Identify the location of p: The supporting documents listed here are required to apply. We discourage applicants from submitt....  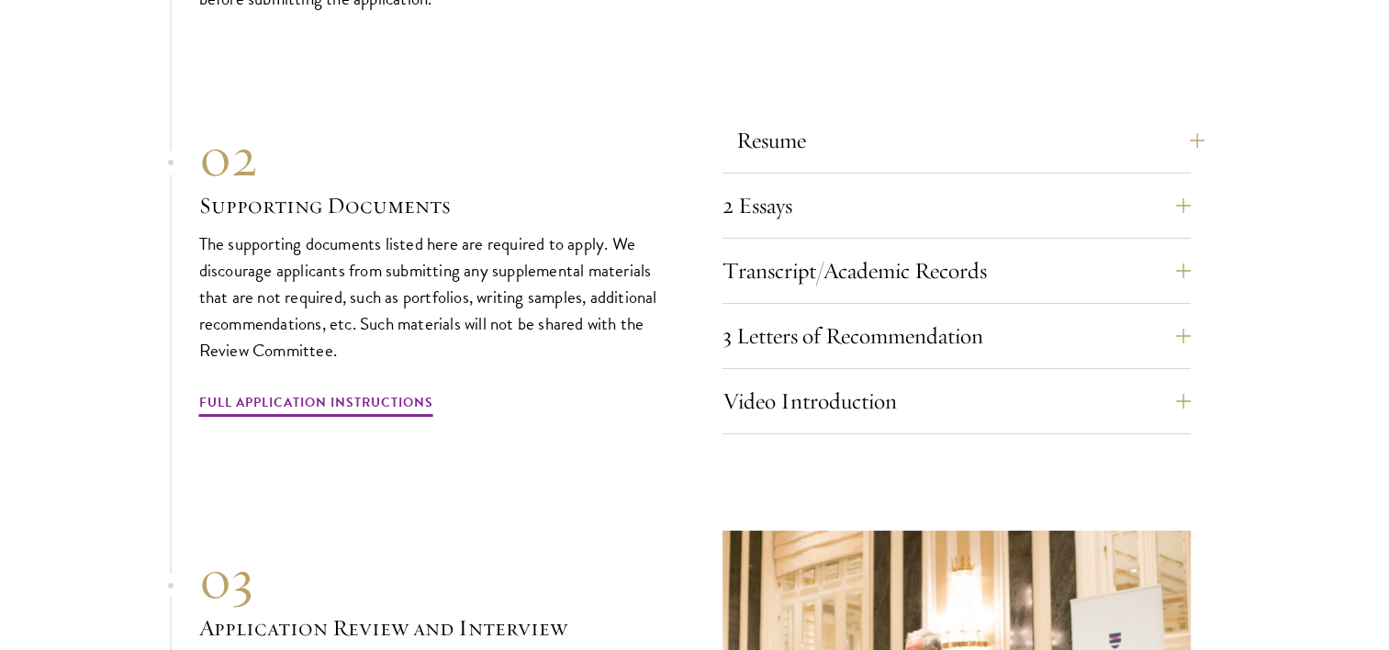
(433, 297).